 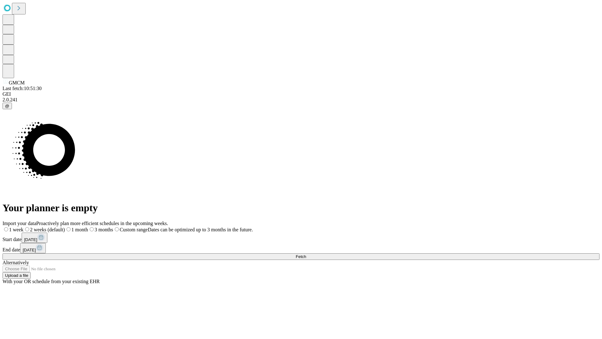 What do you see at coordinates (301, 248) in the screenshot?
I see `div: End date` at bounding box center [301, 248].